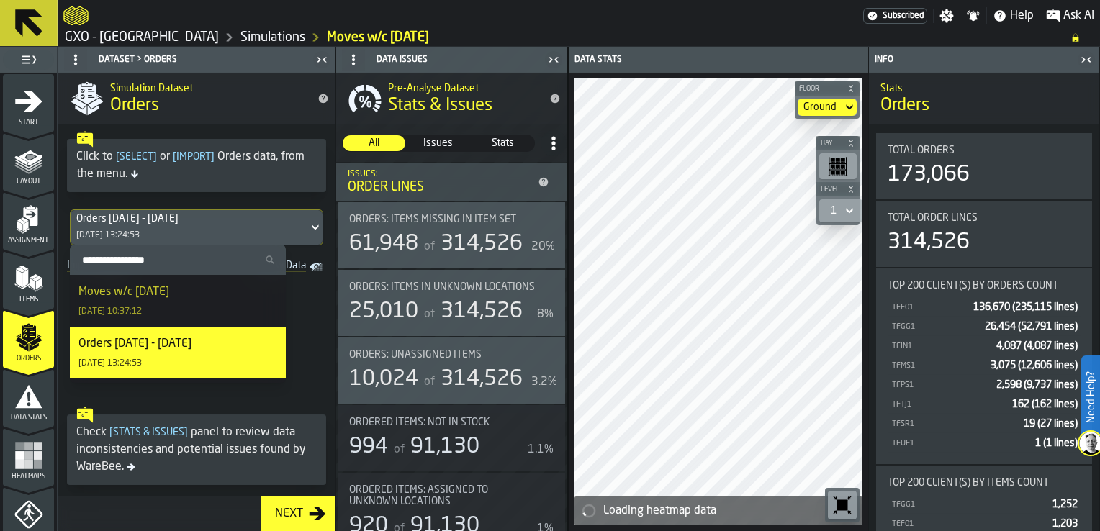  I want to click on span: Orders, so click(28, 359).